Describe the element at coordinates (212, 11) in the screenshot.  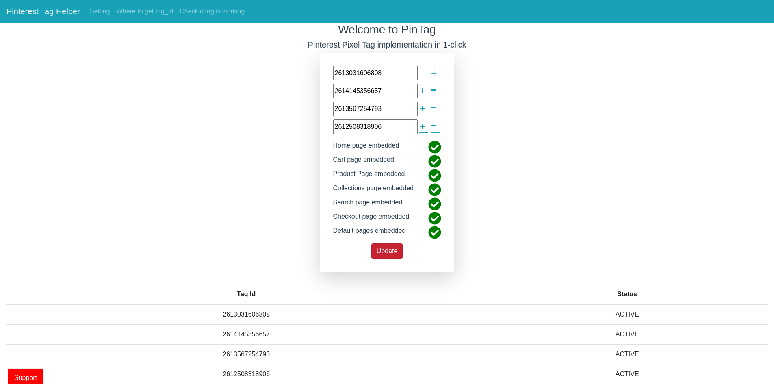
I see `a: Check if tag is working` at that location.